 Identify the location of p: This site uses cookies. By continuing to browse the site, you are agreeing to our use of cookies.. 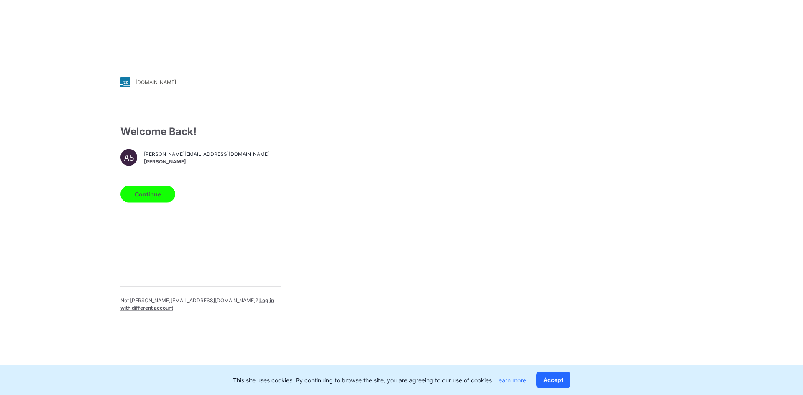
(379, 380).